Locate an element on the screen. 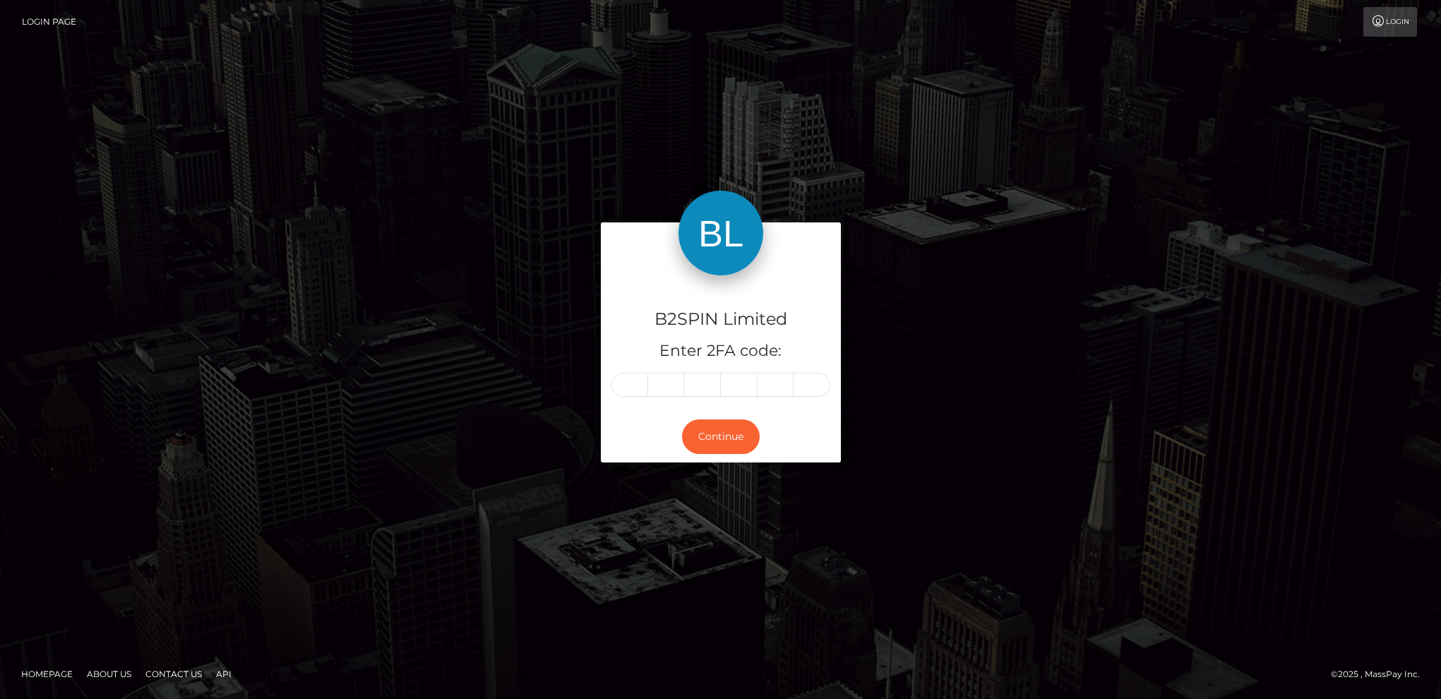 The image size is (1441, 699). h5: Enter 2FA code: is located at coordinates (721, 351).